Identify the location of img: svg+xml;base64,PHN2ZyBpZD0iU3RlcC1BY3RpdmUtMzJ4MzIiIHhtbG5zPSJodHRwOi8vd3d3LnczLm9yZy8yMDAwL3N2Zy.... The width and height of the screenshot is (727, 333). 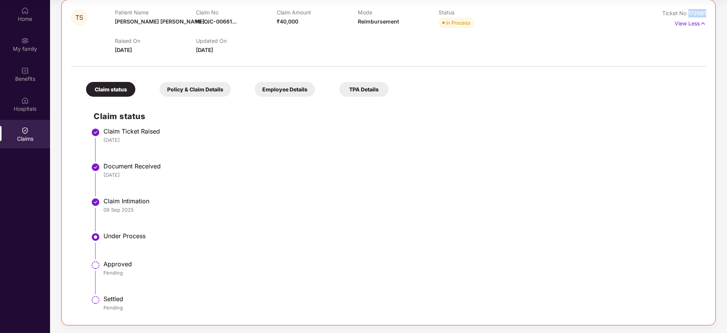
(95, 237).